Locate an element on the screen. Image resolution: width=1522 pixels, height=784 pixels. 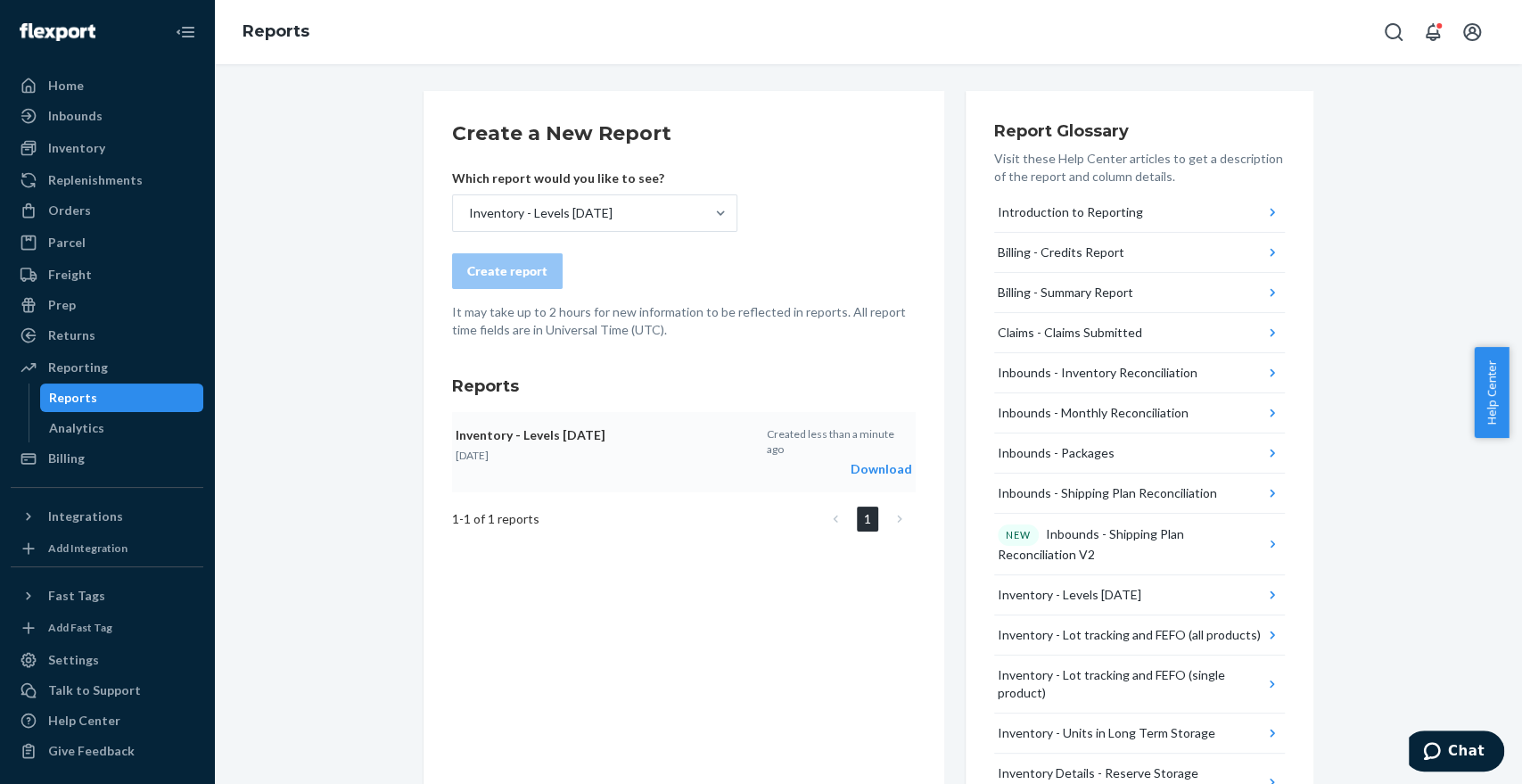
button: Billing - Credits Report is located at coordinates (1139, 253).